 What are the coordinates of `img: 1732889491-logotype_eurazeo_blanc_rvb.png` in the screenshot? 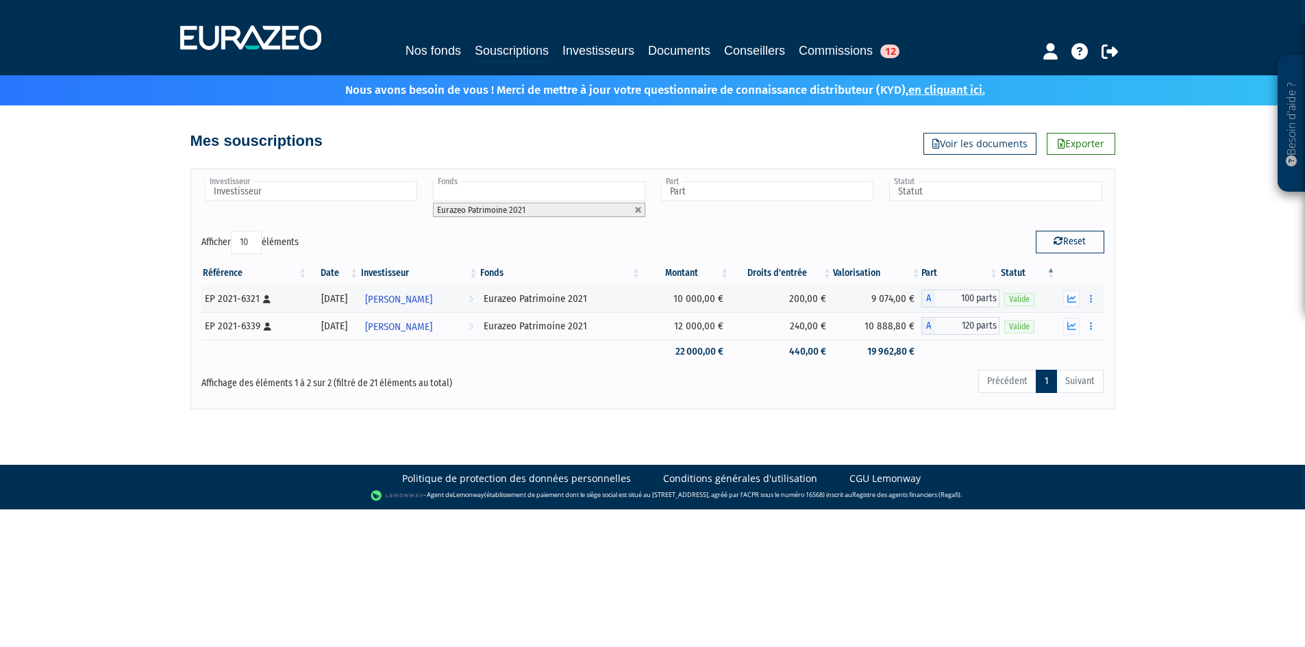 It's located at (251, 38).